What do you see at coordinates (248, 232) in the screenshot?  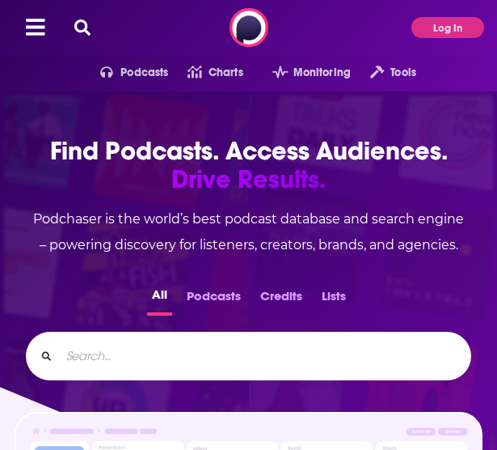 I see `h2: Podchaser is the world’s best podcast database and search engine – powering discovery for listene...` at bounding box center [248, 232].